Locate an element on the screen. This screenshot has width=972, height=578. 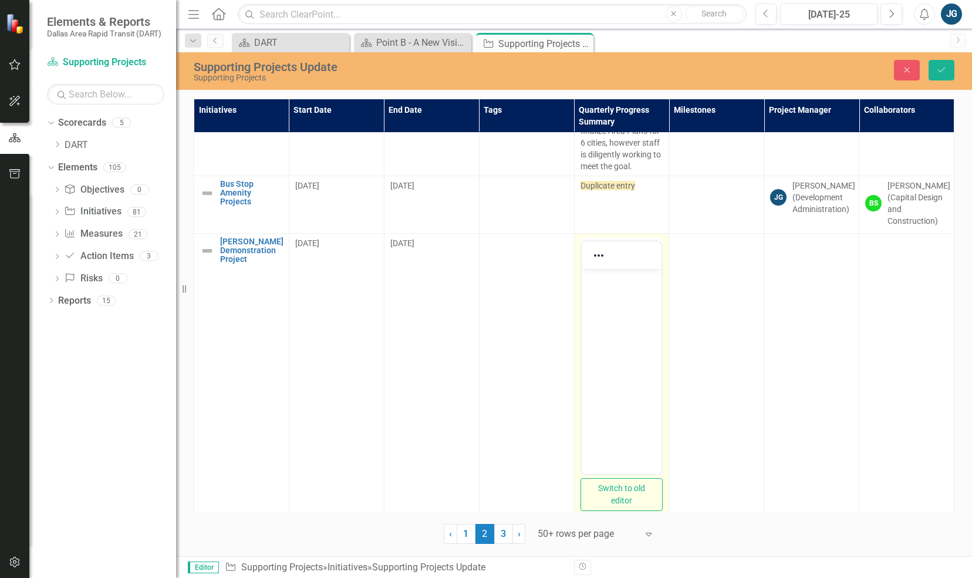
a: Objectives is located at coordinates (94, 190).